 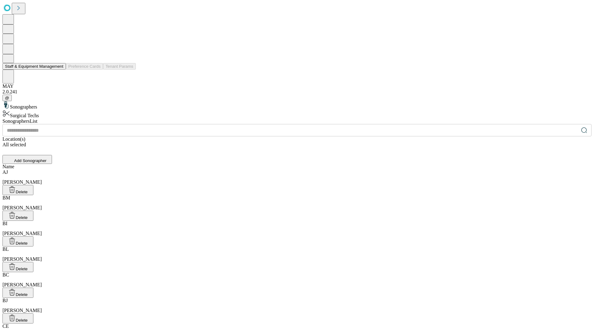 I want to click on span: AJ, so click(x=5, y=172).